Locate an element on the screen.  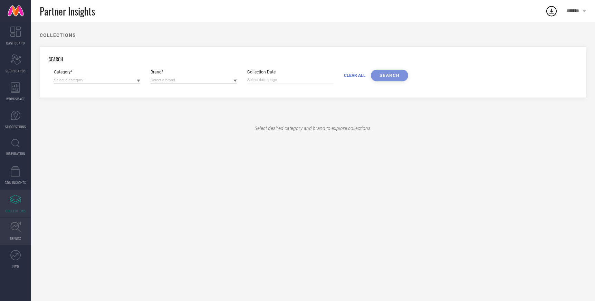
span: CDC INSIGHTS is located at coordinates (16, 183).